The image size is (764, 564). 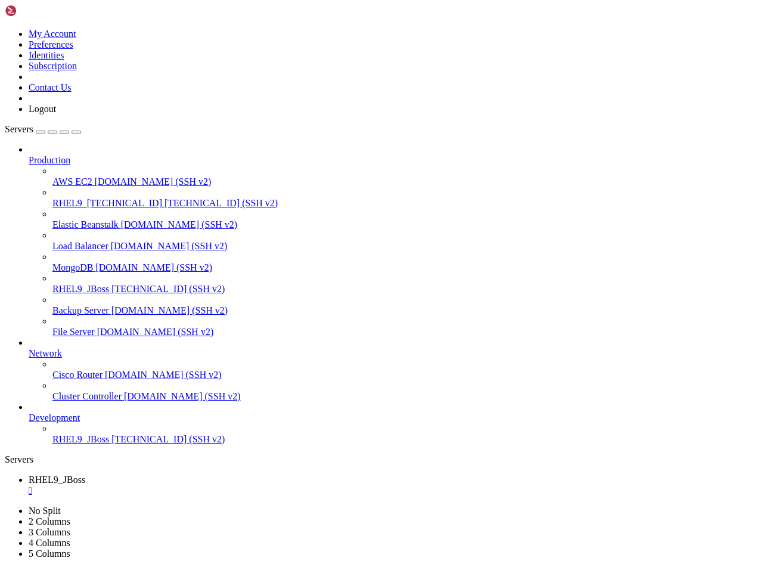 What do you see at coordinates (51, 44) in the screenshot?
I see `a: Preferences` at bounding box center [51, 44].